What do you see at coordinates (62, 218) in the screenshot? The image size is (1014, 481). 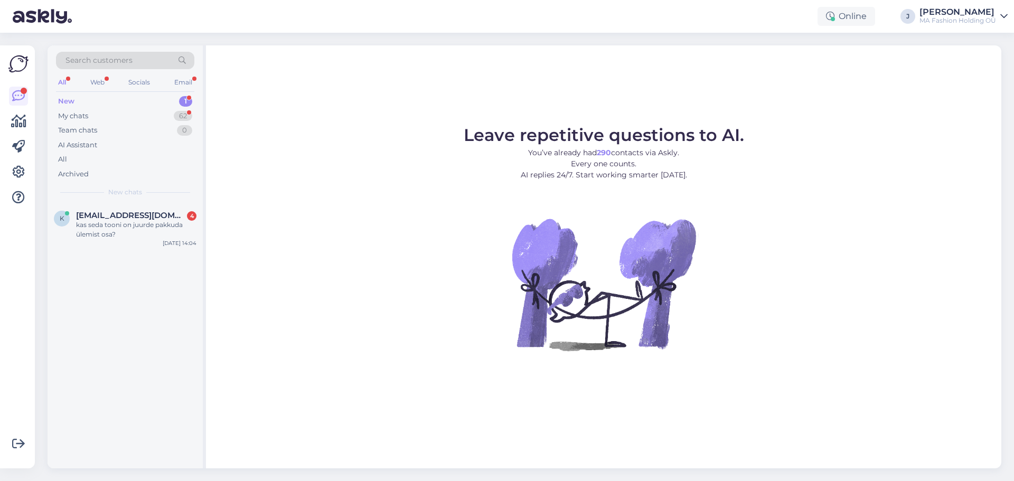 I see `span: k` at bounding box center [62, 218].